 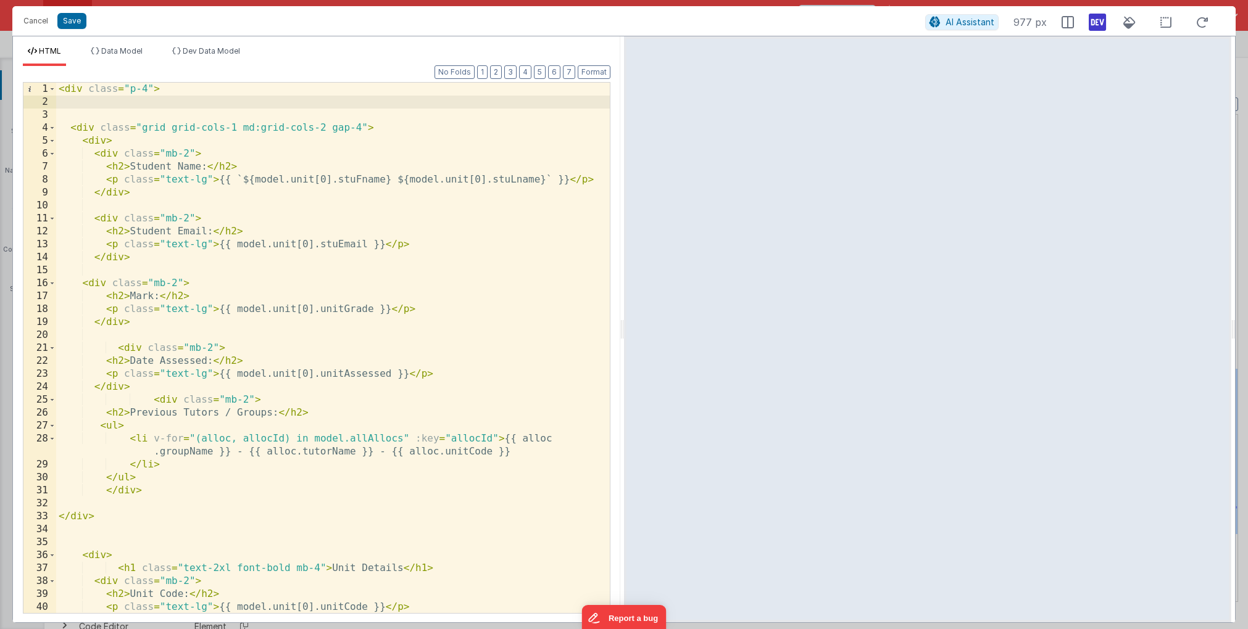 What do you see at coordinates (39, 205) in the screenshot?
I see `div: 10` at bounding box center [39, 205].